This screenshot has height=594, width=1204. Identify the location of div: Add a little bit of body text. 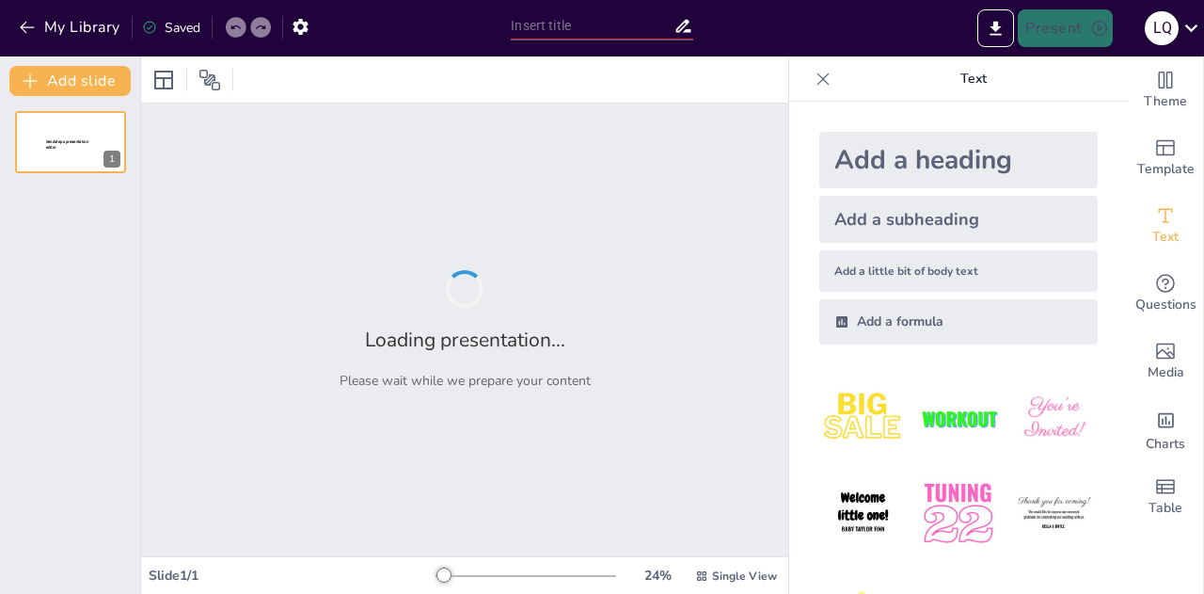
(959, 271).